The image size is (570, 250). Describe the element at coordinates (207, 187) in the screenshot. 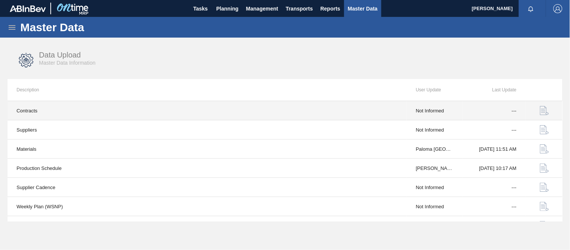

I see `td: Supplier Cadence` at that location.